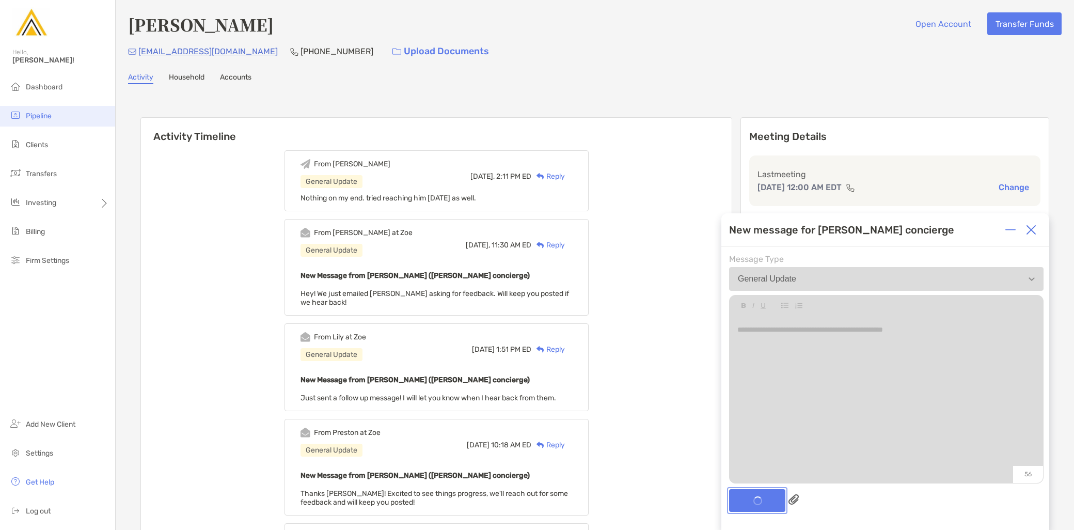 The width and height of the screenshot is (1074, 530). Describe the element at coordinates (1031, 279) in the screenshot. I see `img: Open dropdown arrow` at that location.